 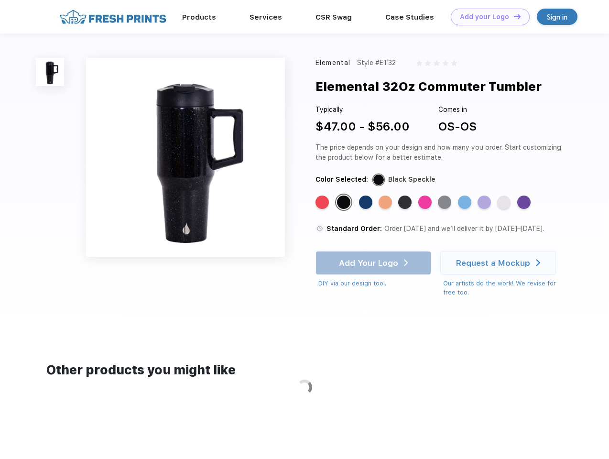 I want to click on img: DT, so click(x=517, y=16).